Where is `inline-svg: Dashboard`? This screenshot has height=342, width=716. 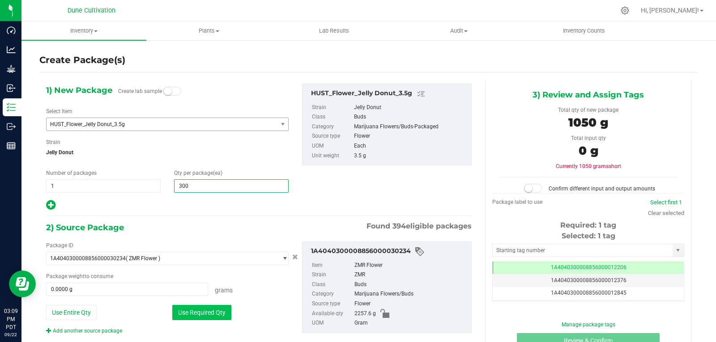
inline-svg: Dashboard is located at coordinates (11, 30).